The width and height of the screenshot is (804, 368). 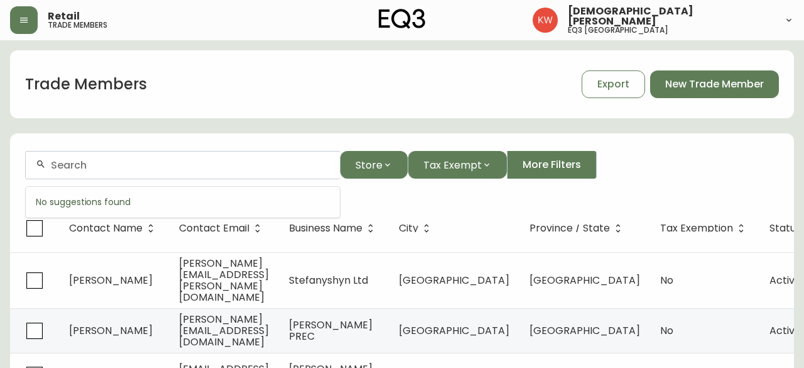 I want to click on span: Stefanyshyn Ltd, so click(x=329, y=280).